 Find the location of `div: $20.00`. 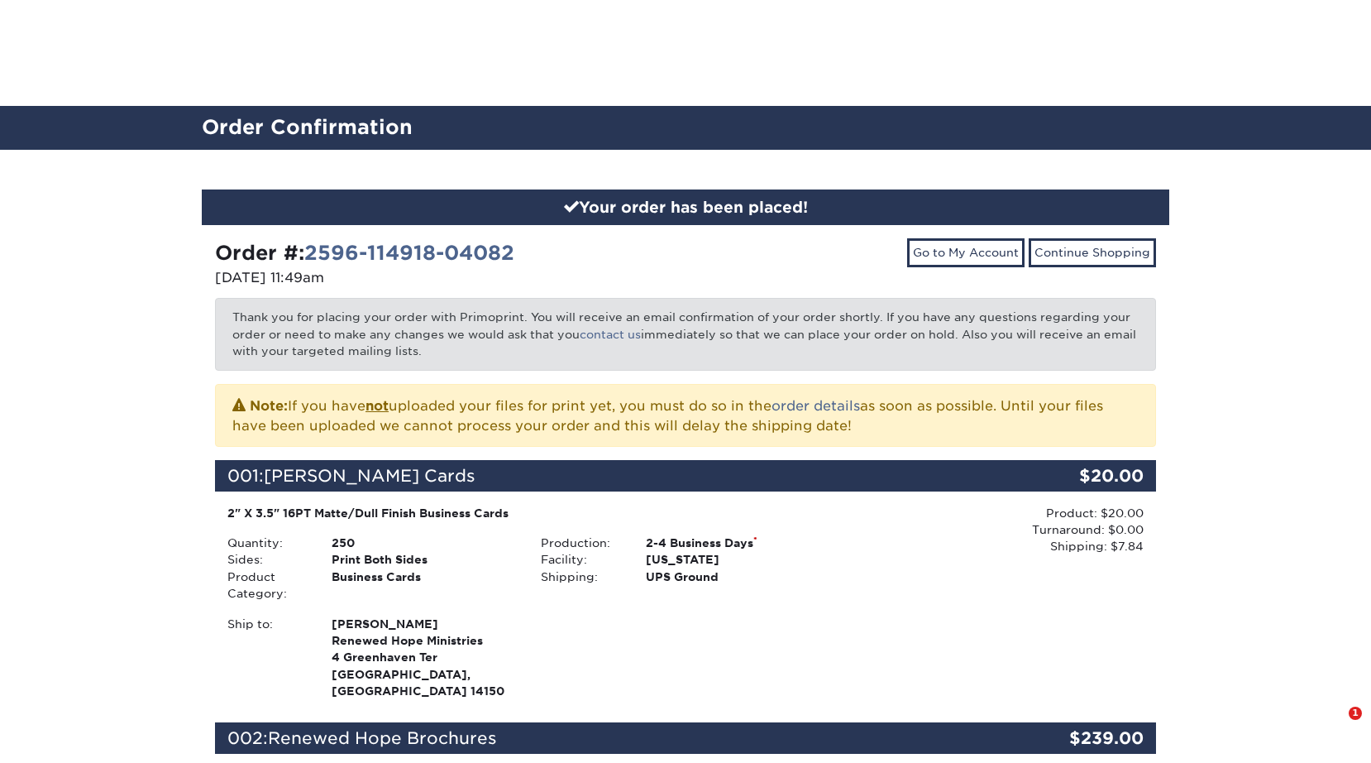

div: $20.00 is located at coordinates (1078, 476).